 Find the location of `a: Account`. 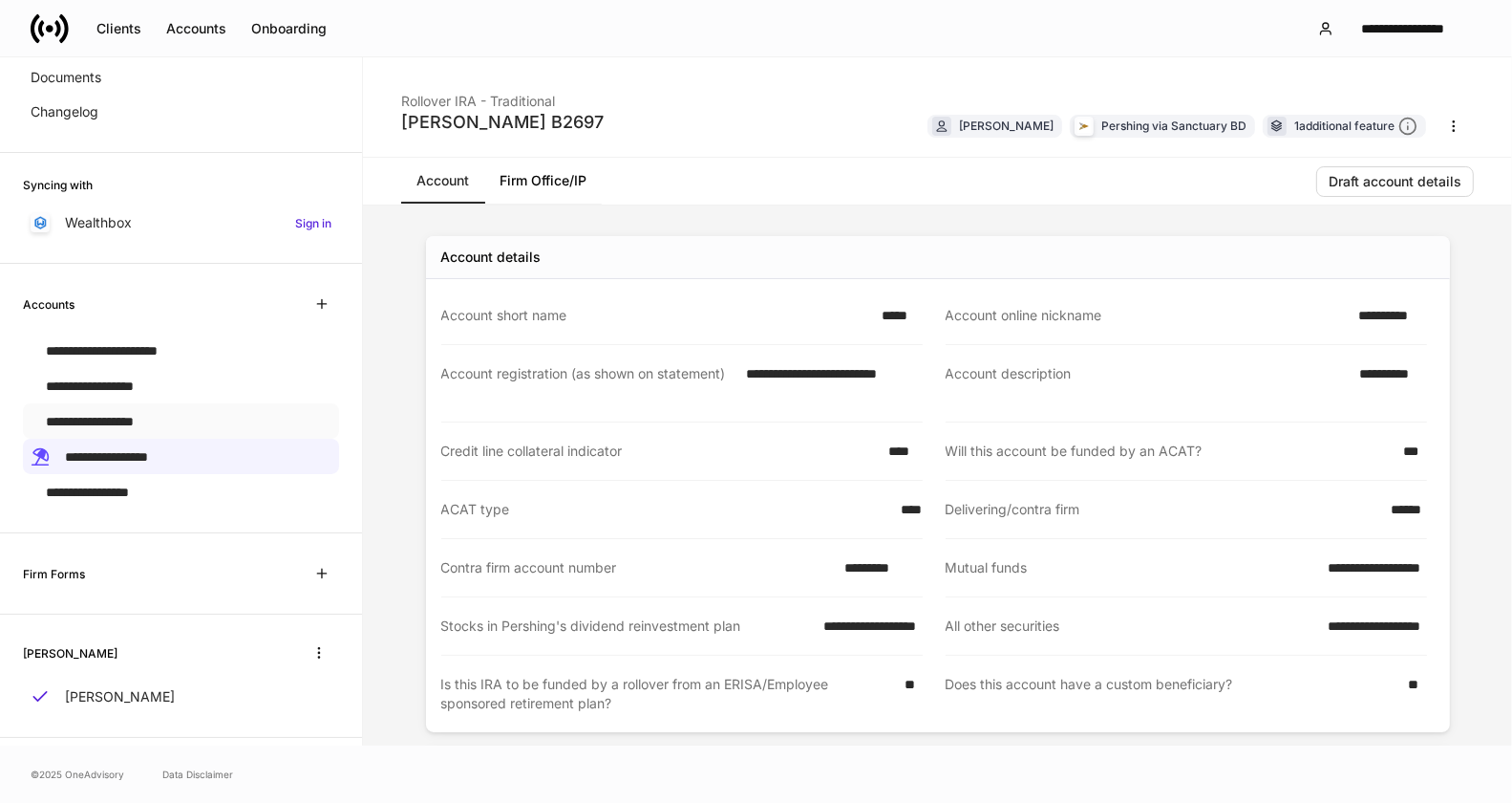

a: Account is located at coordinates (442, 181).